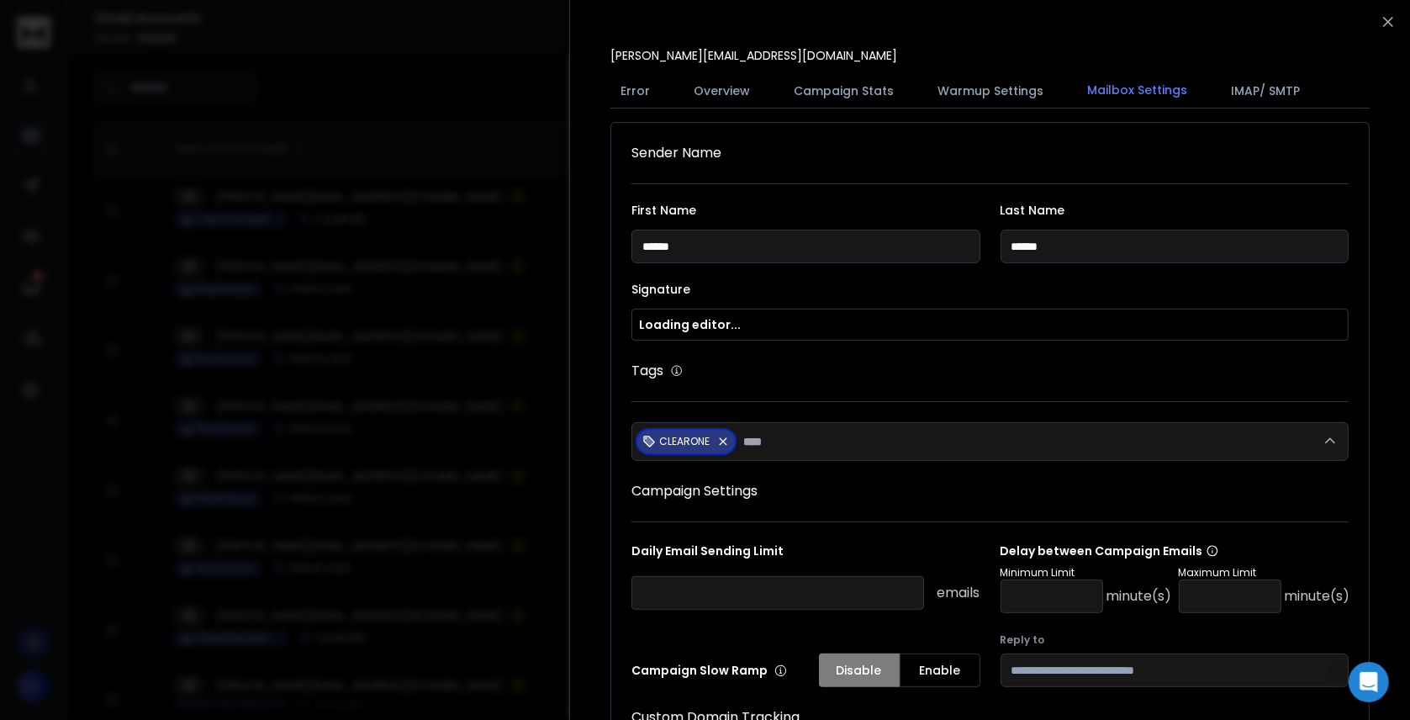  What do you see at coordinates (940, 670) in the screenshot?
I see `button: Enable` at bounding box center [940, 670].